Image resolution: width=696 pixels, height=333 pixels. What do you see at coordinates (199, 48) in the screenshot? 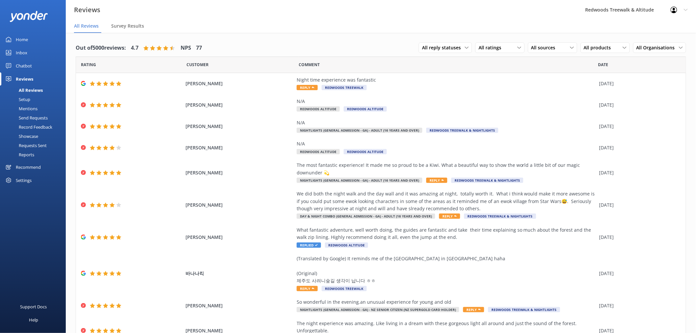
I see `h4: 77` at bounding box center [199, 48].